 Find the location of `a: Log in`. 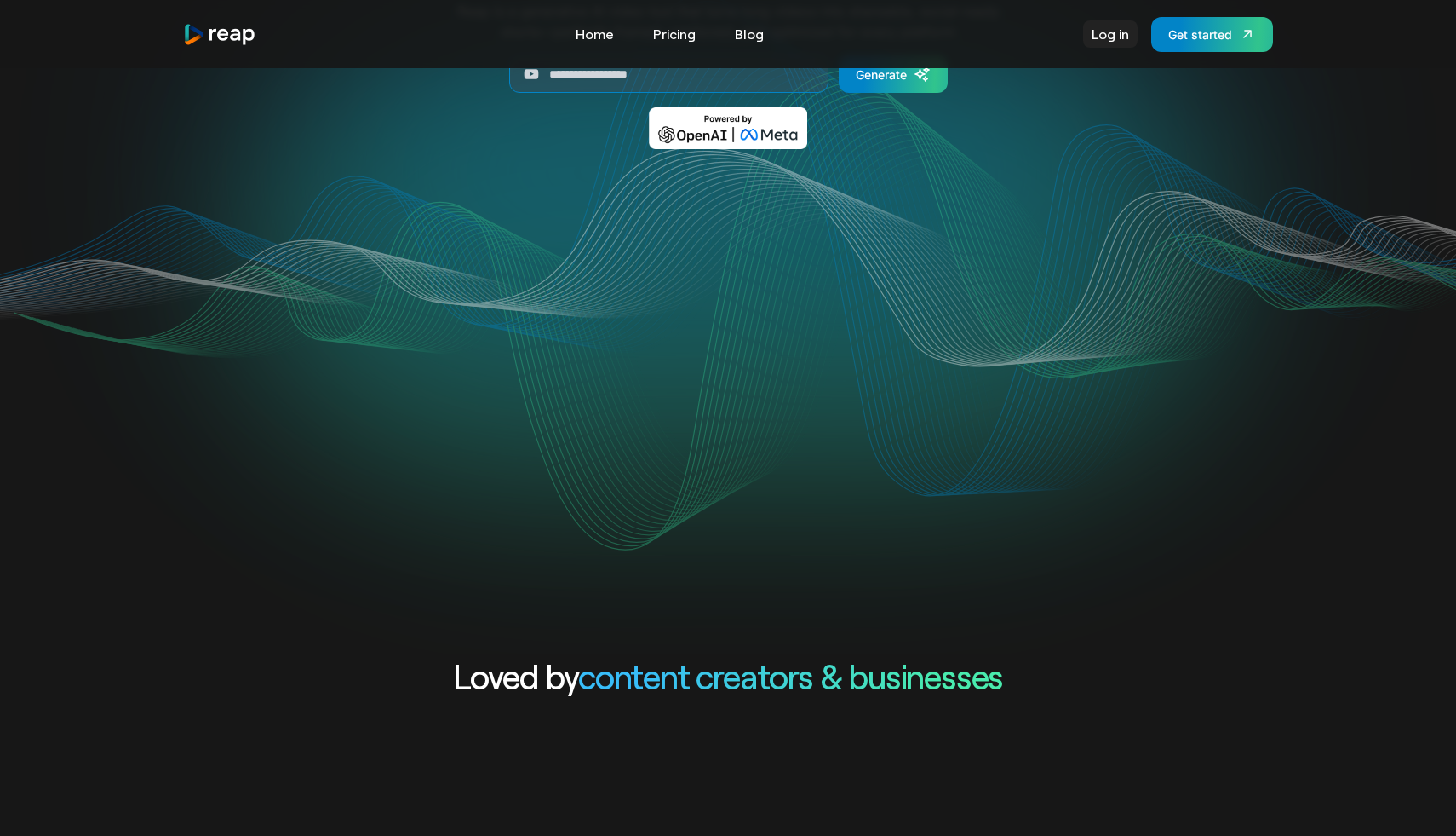

a: Log in is located at coordinates (1110, 34).